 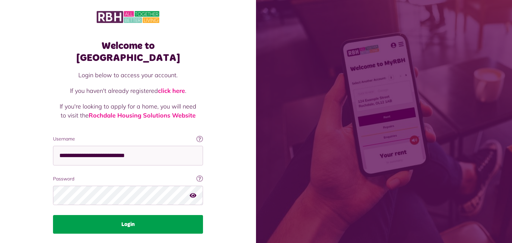 What do you see at coordinates (142, 115) in the screenshot?
I see `a: Rochdale Housing Solutions Website` at bounding box center [142, 115].